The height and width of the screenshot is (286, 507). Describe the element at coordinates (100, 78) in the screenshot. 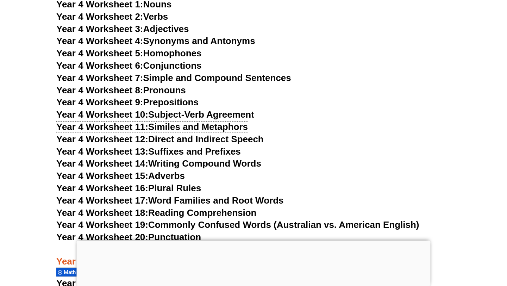

I see `span: Year 4 Worksheet 7:` at that location.